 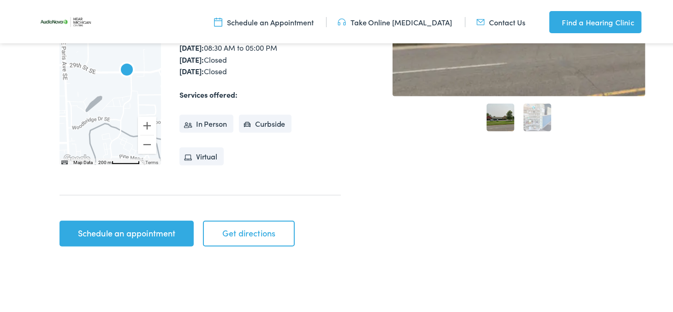 What do you see at coordinates (65, 161) in the screenshot?
I see `button: Keyboard shortcuts` at bounding box center [65, 161].